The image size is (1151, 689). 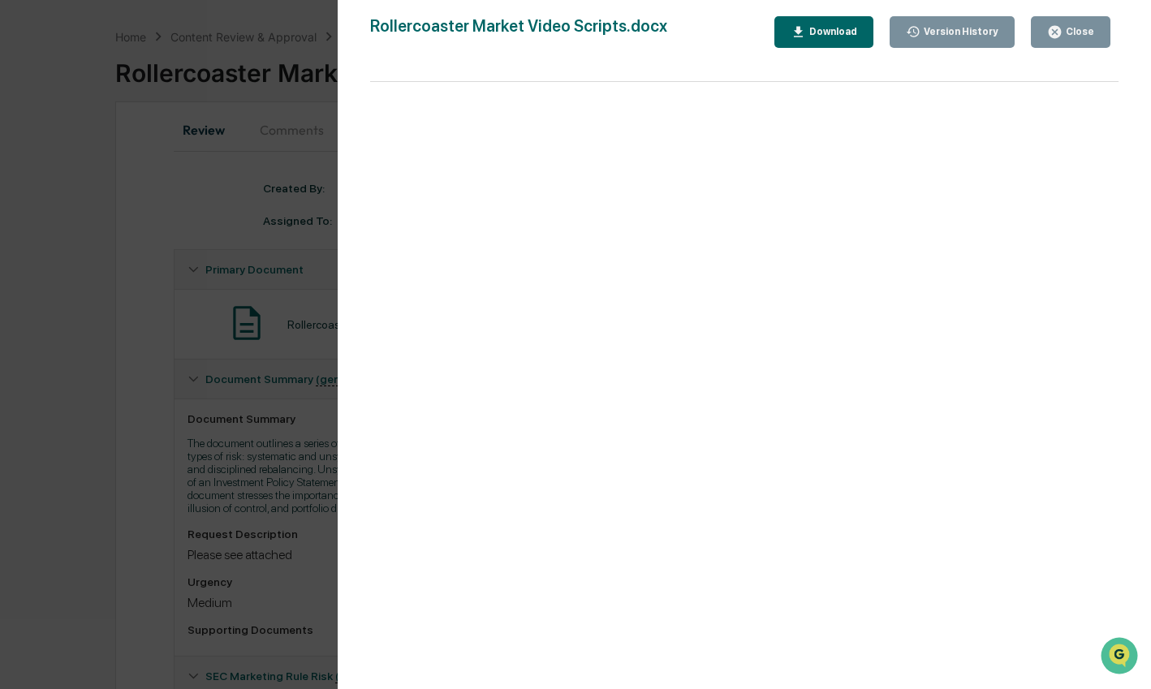 What do you see at coordinates (159, 213) in the screenshot?
I see `a: 🗄️Attestations` at bounding box center [159, 213].